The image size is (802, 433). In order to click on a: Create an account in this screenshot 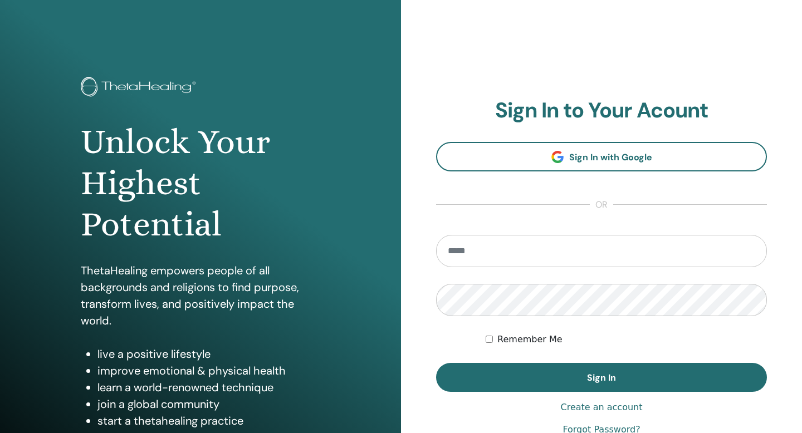, I will do `click(601, 408)`.